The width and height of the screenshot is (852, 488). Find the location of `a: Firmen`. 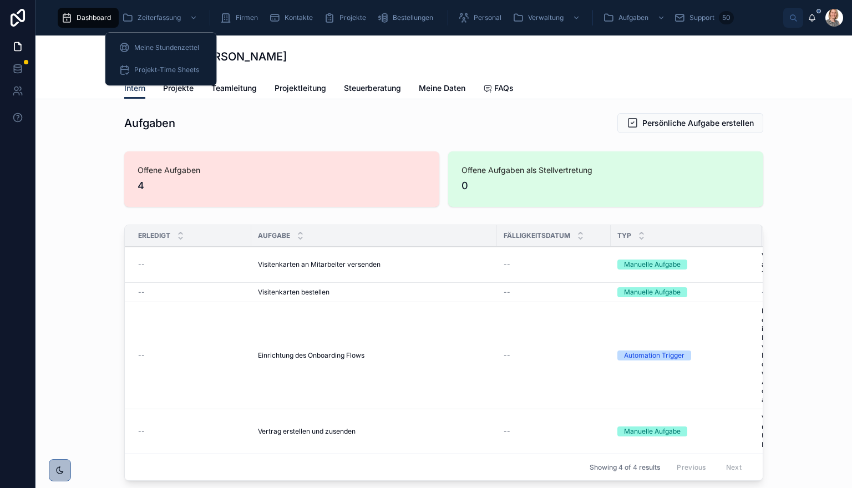

a: Firmen is located at coordinates (241, 18).